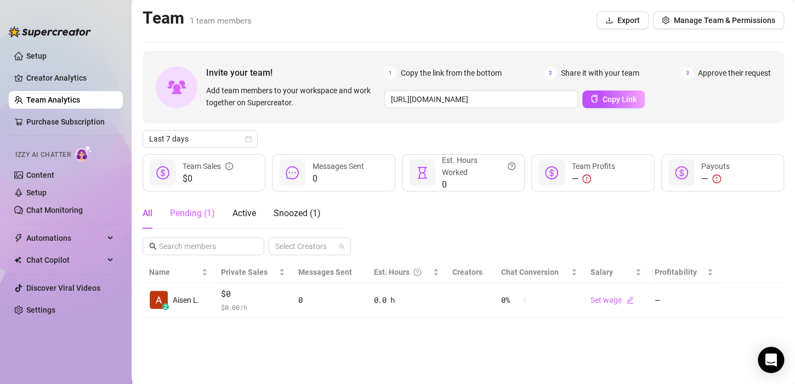 The width and height of the screenshot is (795, 384). What do you see at coordinates (551, 73) in the screenshot?
I see `span: 2` at bounding box center [551, 73].